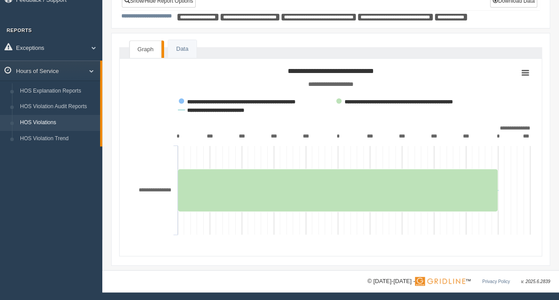  What do you see at coordinates (58, 107) in the screenshot?
I see `a: HOS Violation Audit Reports` at bounding box center [58, 107].